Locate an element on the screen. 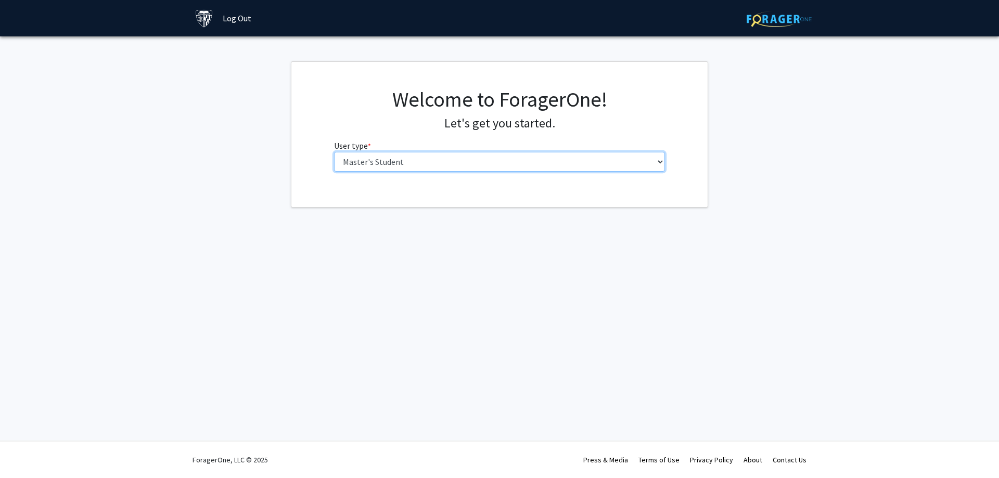 Image resolution: width=999 pixels, height=478 pixels. a: About is located at coordinates (753, 460).